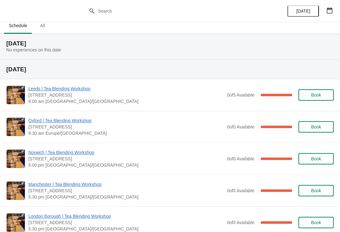 Image resolution: width=340 pixels, height=232 pixels. What do you see at coordinates (126, 120) in the screenshot?
I see `span: Oxford | Tea Blending Workshop` at bounding box center [126, 120].